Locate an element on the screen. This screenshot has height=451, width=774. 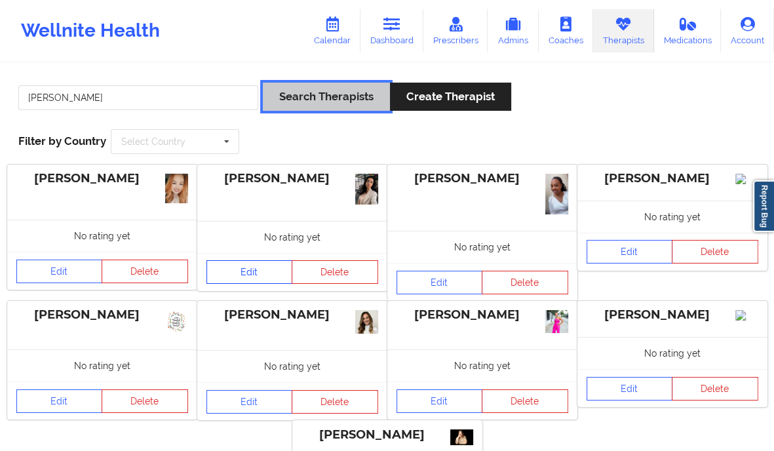
img: IMG_20200803_082355_240.jpg is located at coordinates (556, 321).